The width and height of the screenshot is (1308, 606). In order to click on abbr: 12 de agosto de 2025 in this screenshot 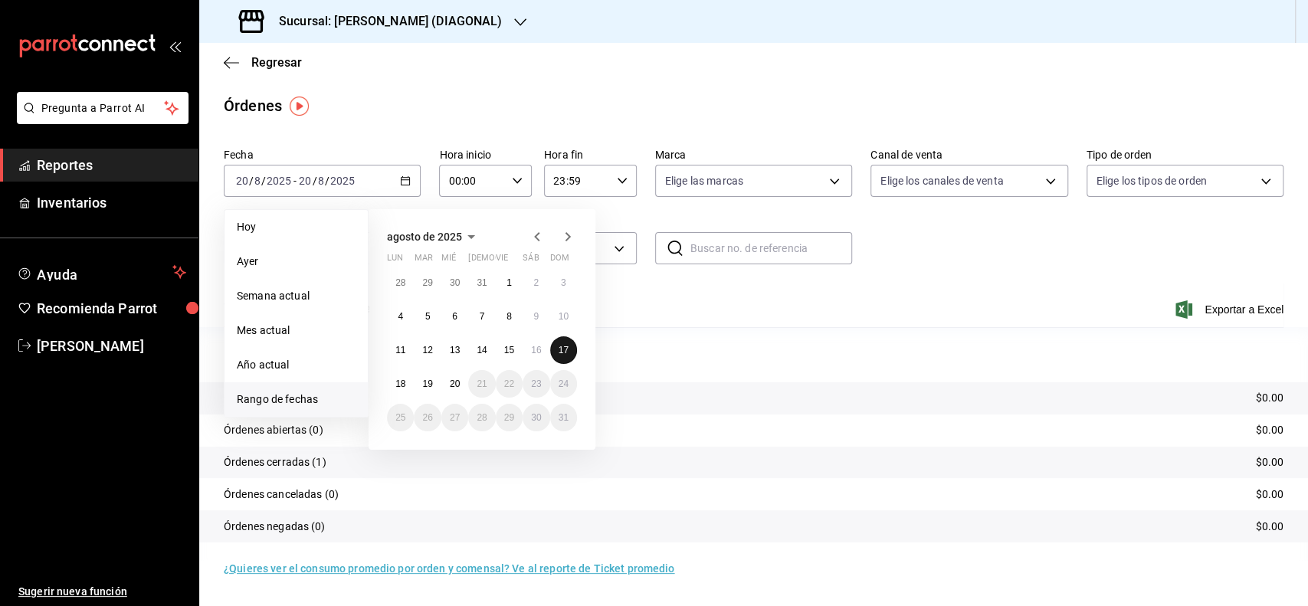, I will do `click(427, 350)`.